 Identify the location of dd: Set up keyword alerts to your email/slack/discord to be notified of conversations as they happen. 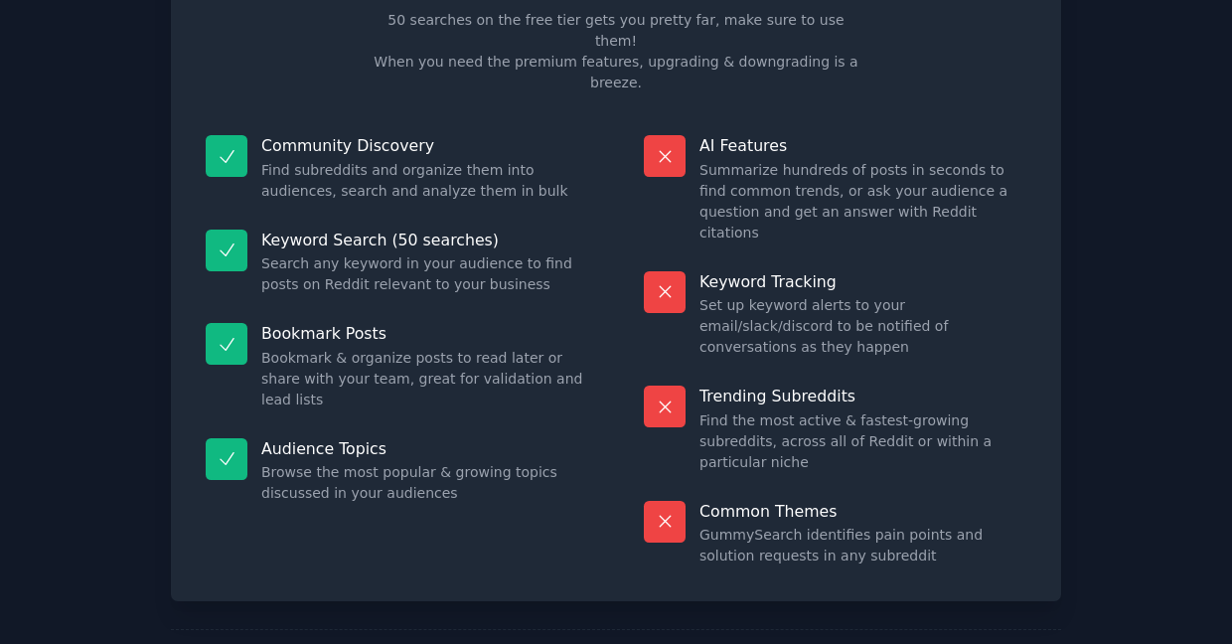
(863, 326).